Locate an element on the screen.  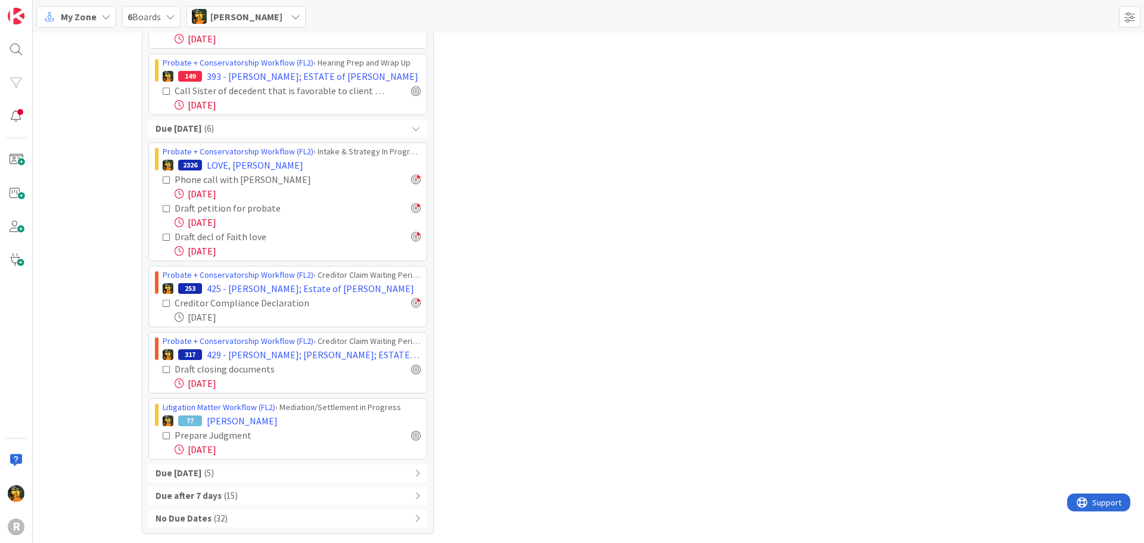
b: No Due Dates is located at coordinates (184, 518).